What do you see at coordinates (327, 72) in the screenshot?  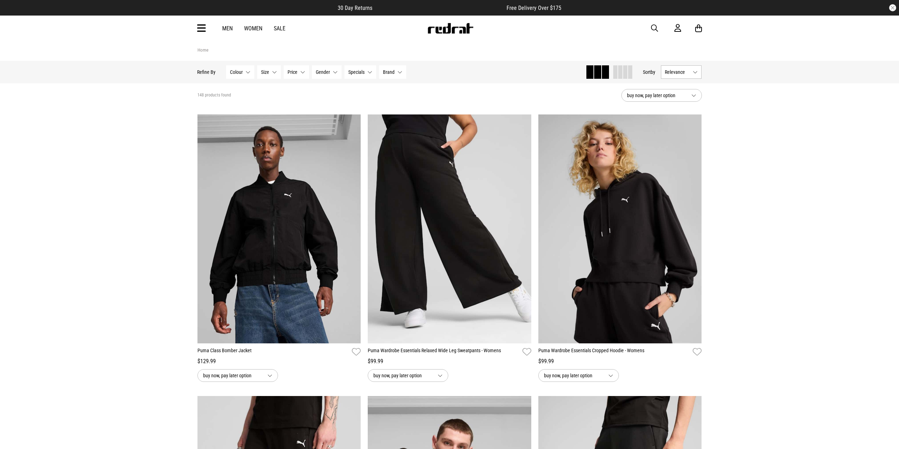 I see `button: Gender` at bounding box center [327, 72].